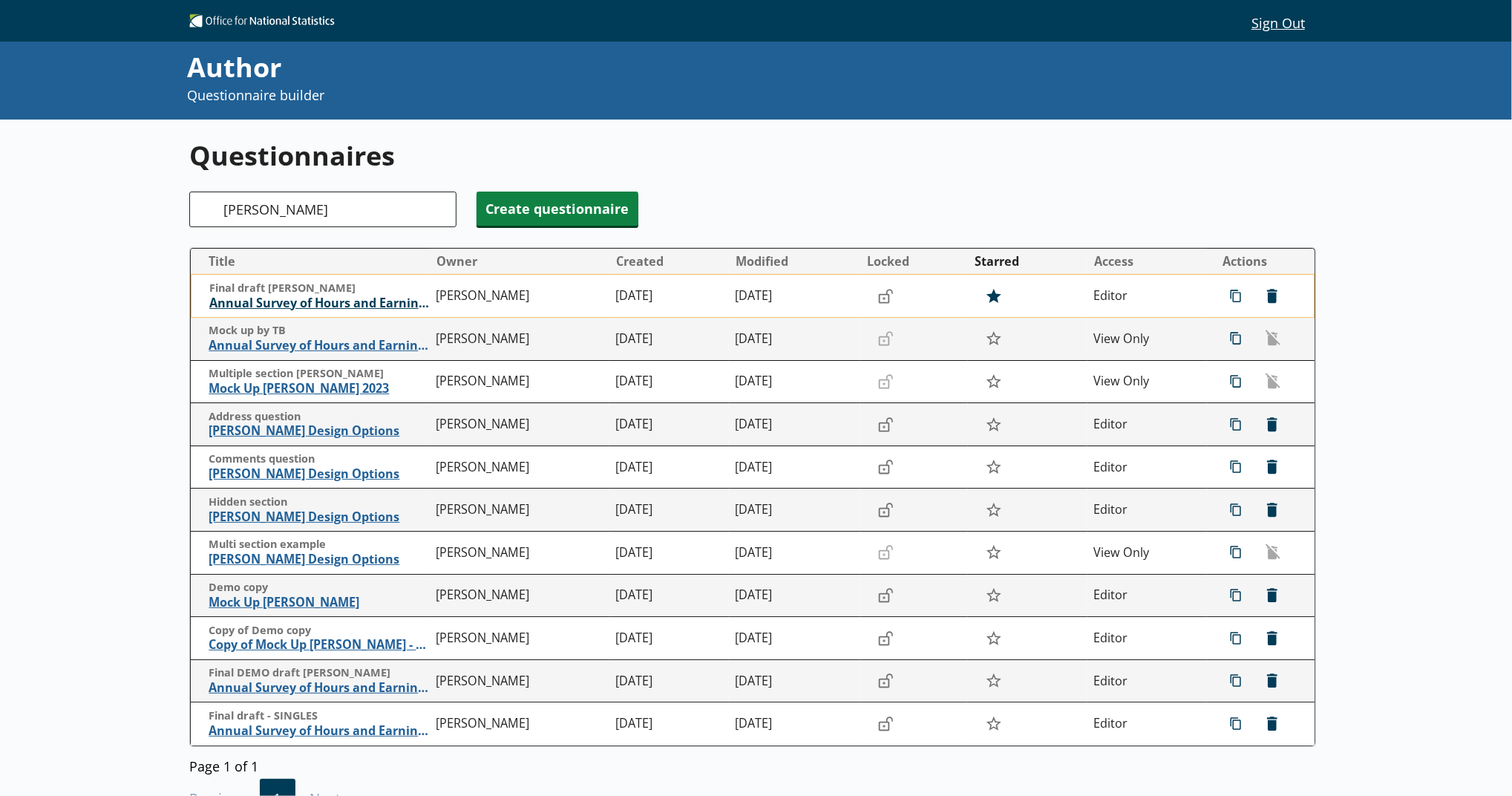 This screenshot has height=796, width=1512. I want to click on button: Title, so click(313, 261).